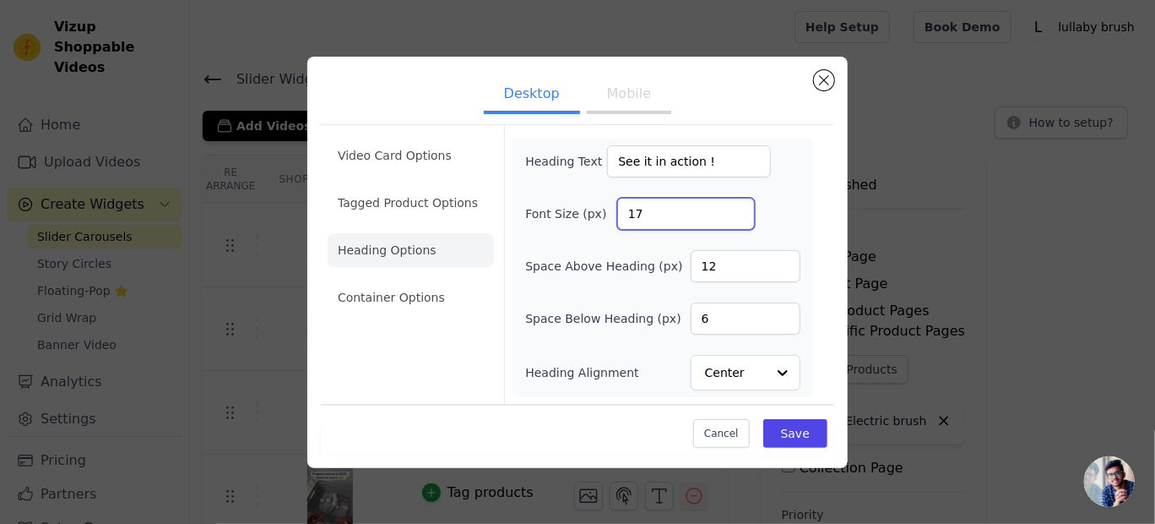 The image size is (1155, 524). I want to click on label: Heading Alignment, so click(584, 372).